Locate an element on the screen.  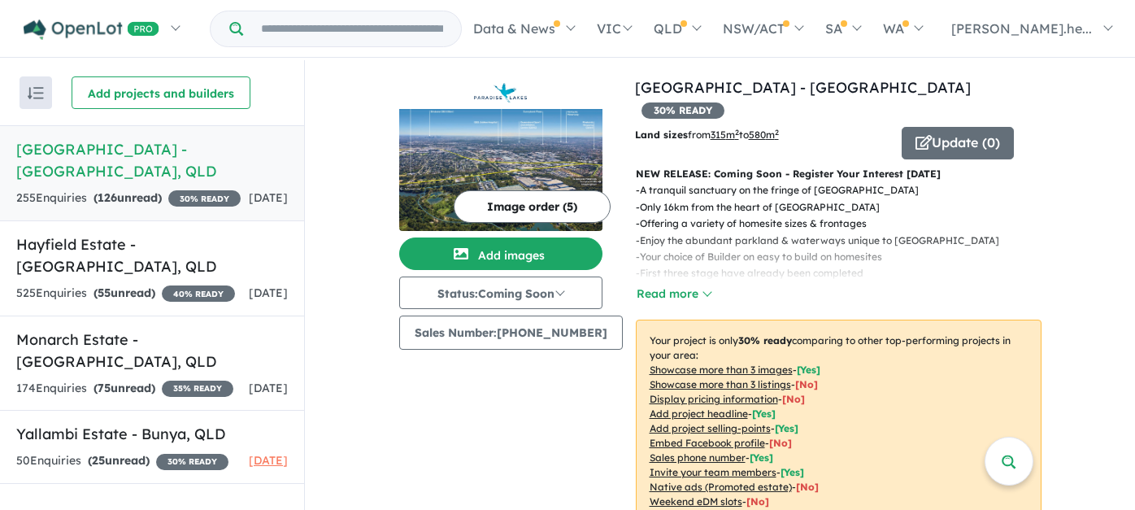
button: Image order (5) is located at coordinates (532, 206).